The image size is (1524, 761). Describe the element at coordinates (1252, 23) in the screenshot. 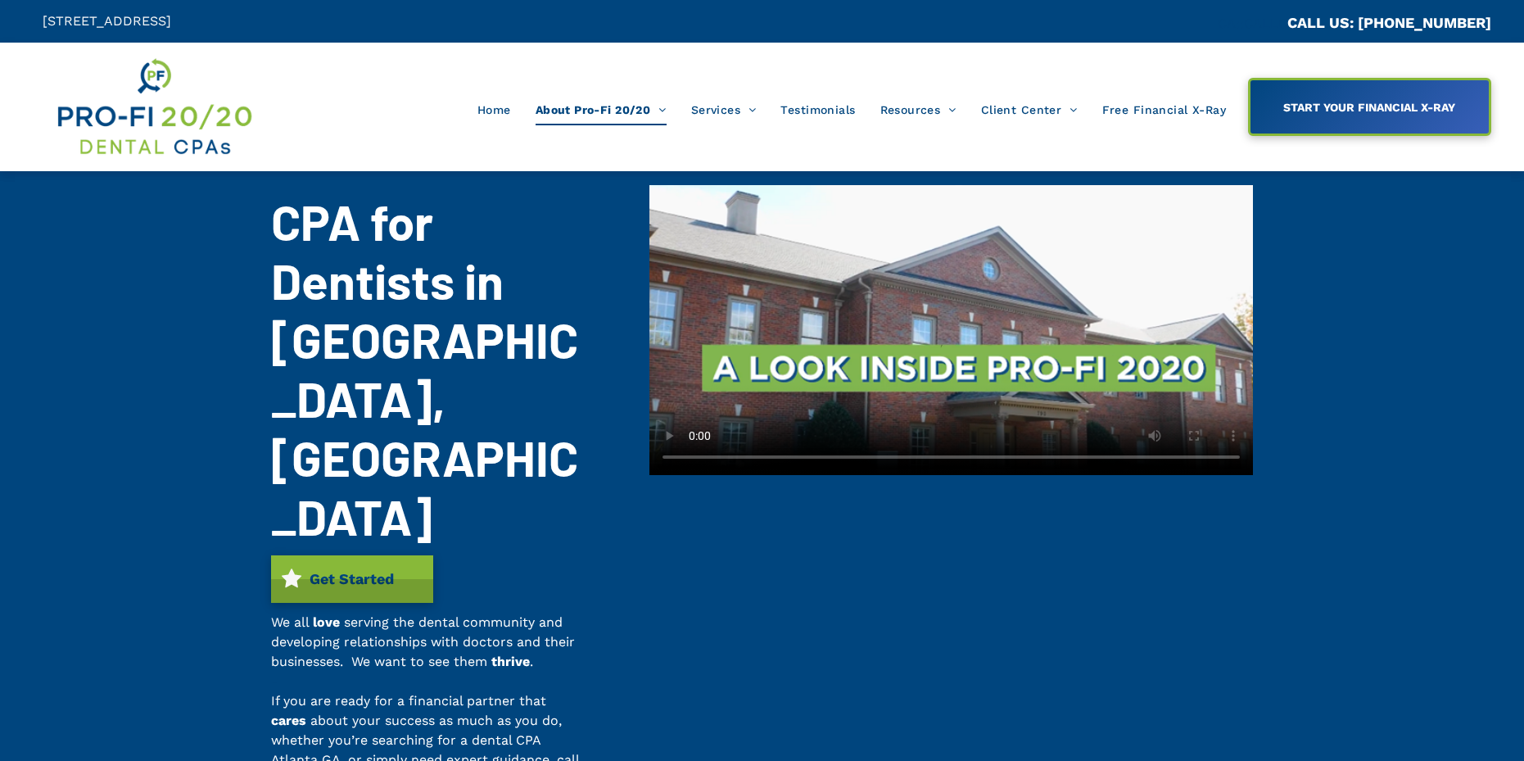

I see `span: CA::CALLC` at that location.